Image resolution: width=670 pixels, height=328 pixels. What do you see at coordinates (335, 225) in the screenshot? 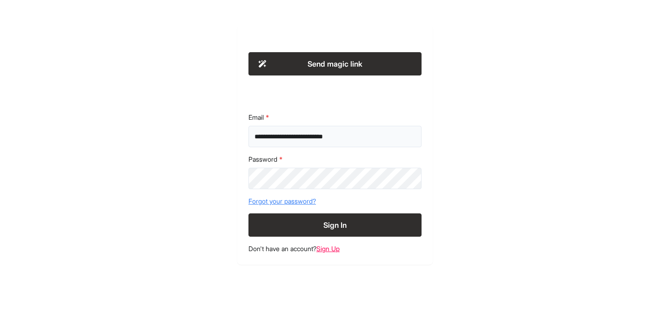
I see `button: Sign In` at bounding box center [335, 225].